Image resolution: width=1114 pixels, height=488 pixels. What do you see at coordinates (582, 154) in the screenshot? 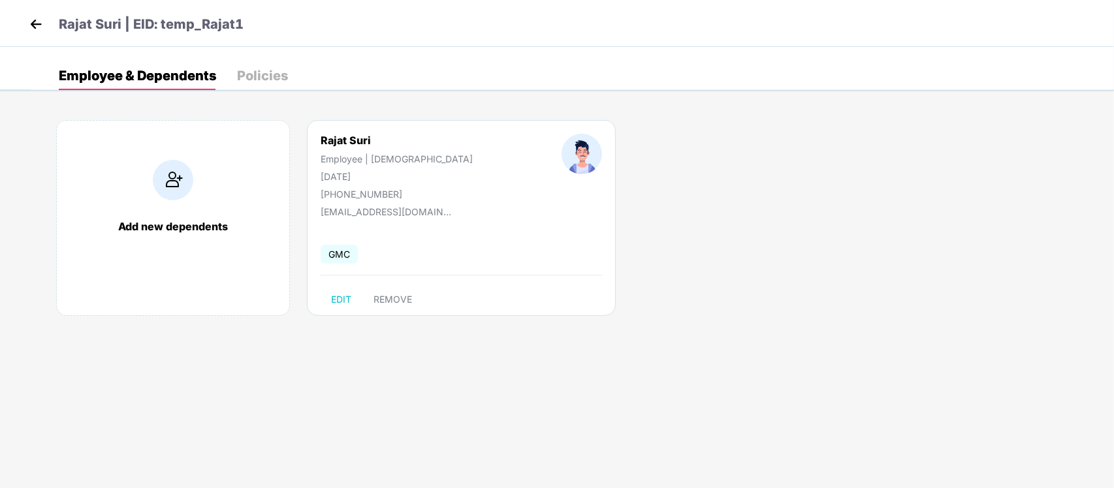
I see `img: profileImage` at bounding box center [582, 154].